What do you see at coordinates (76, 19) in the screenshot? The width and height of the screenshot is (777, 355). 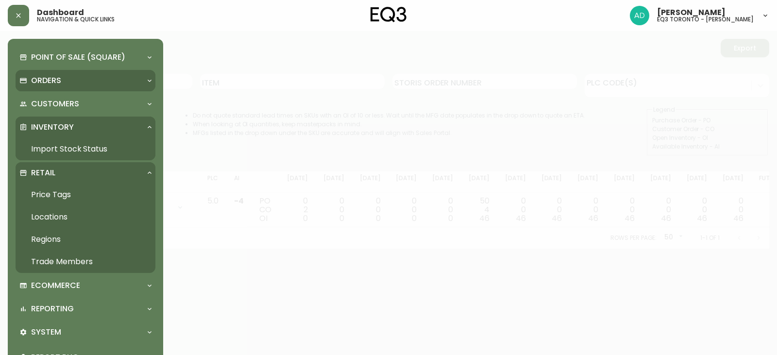 I see `h5: navigation & quick links` at bounding box center [76, 19].